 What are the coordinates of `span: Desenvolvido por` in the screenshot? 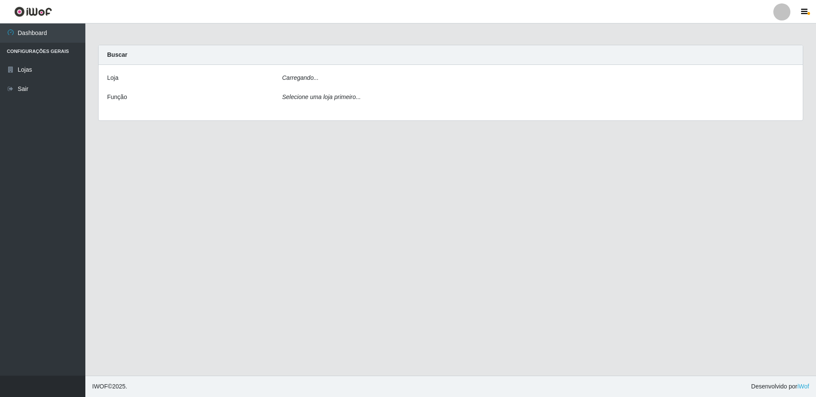 It's located at (780, 386).